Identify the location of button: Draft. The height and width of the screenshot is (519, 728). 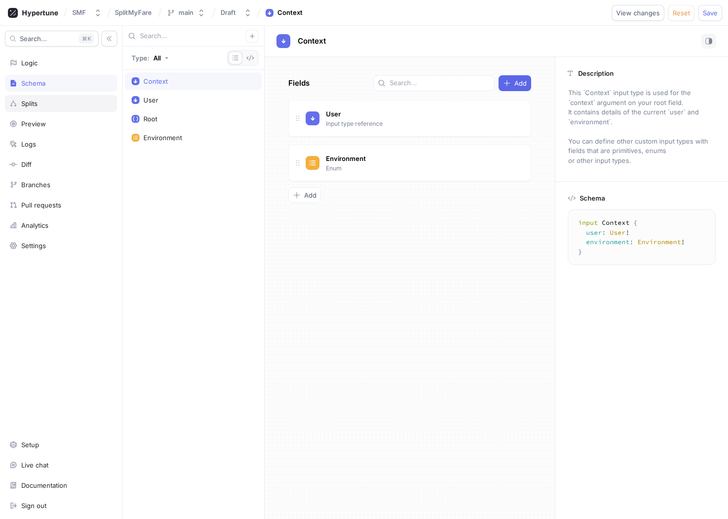
(236, 12).